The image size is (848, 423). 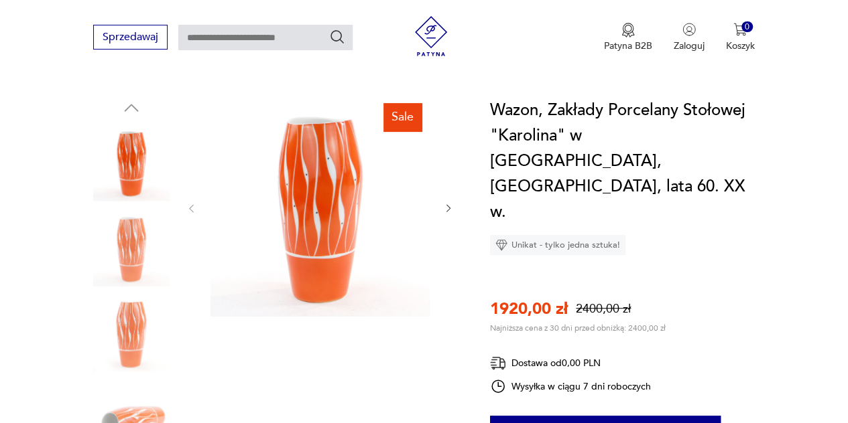 I want to click on div: 0, so click(x=746, y=27).